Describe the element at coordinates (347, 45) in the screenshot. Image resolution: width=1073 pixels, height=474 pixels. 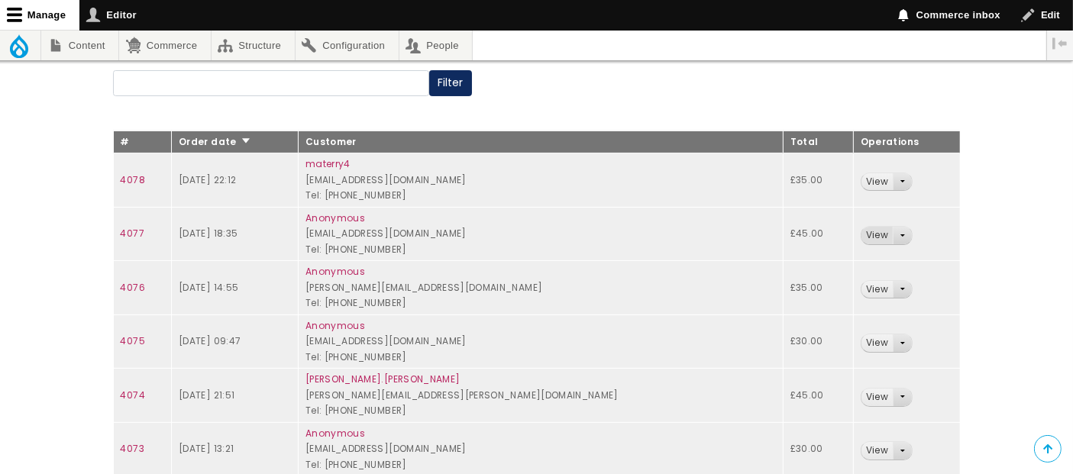
I see `a: Configuration` at that location.